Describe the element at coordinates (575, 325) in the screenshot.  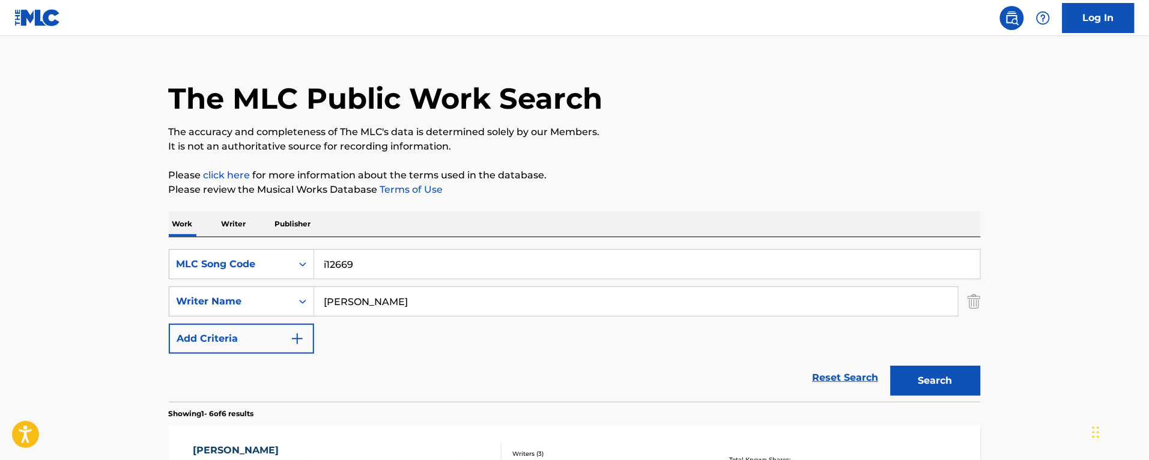
I see `form: Search Form` at that location.